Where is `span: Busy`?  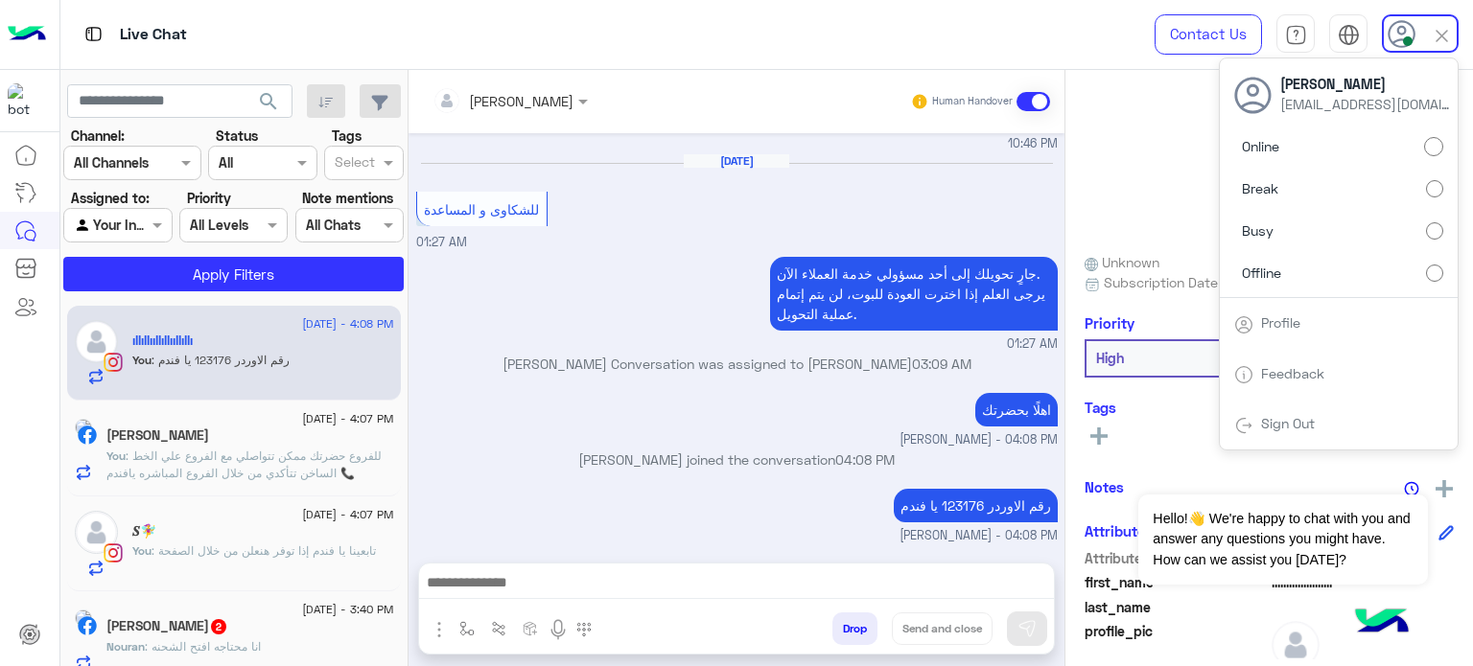
span: Busy is located at coordinates (1257, 230).